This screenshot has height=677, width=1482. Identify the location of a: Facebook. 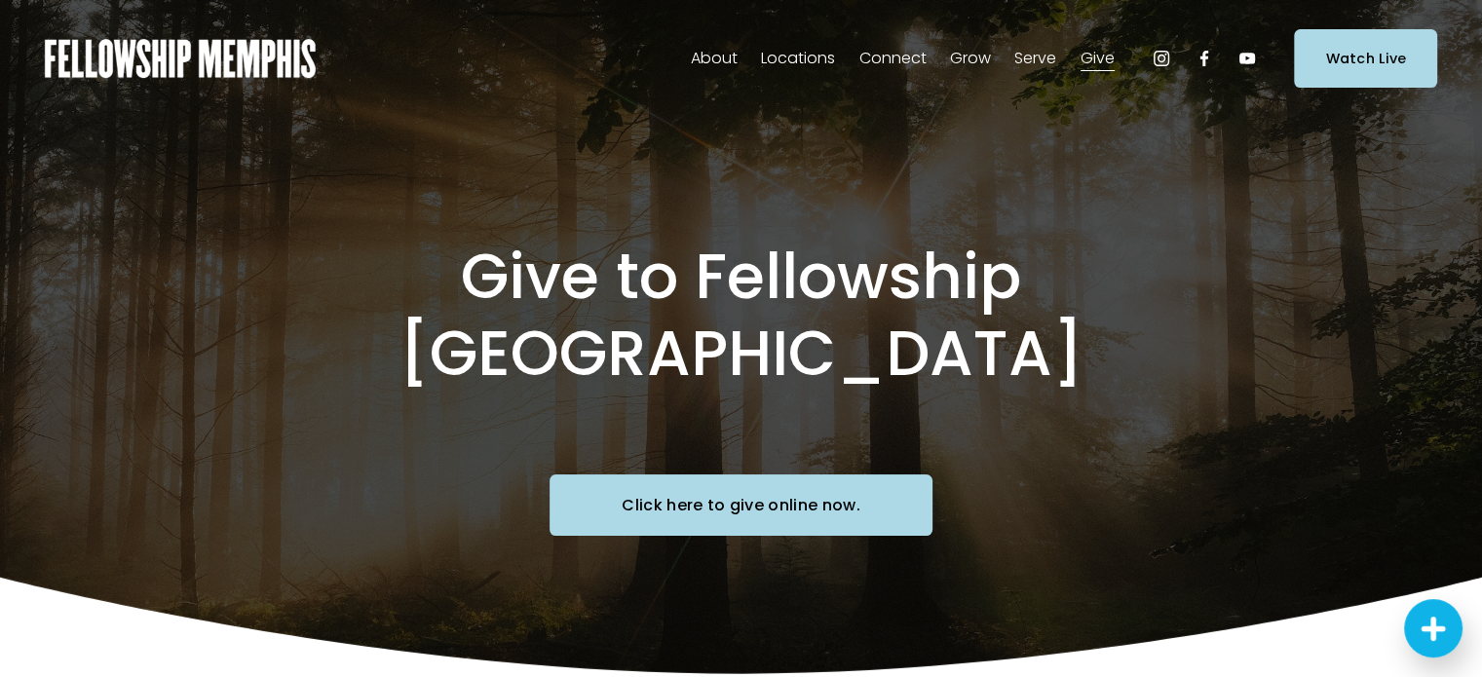
(1205, 58).